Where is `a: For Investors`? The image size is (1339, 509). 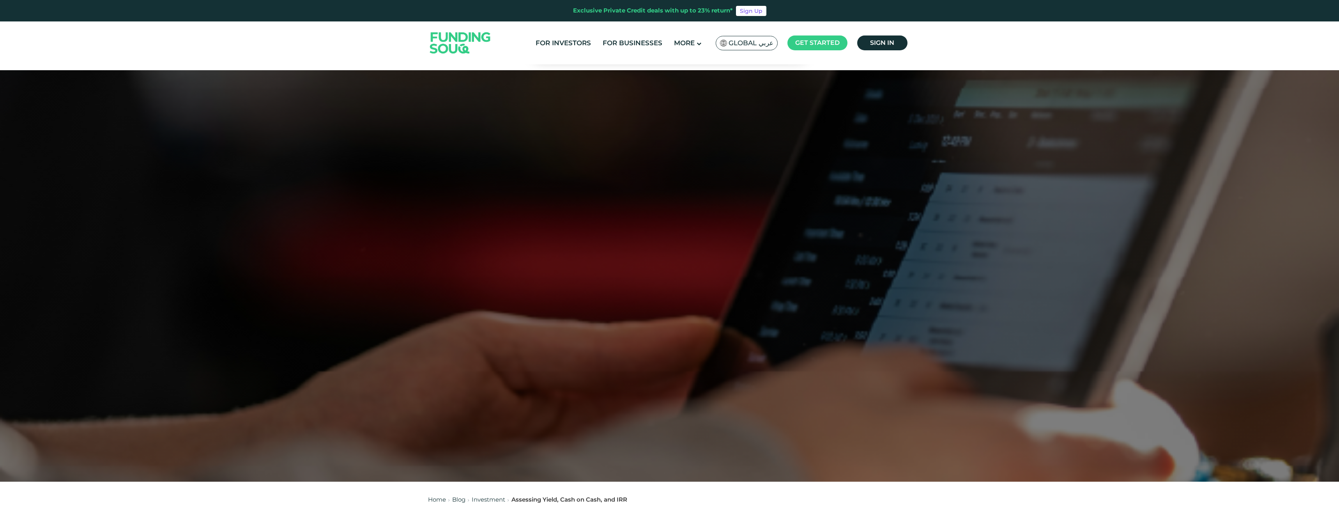 a: For Investors is located at coordinates (563, 43).